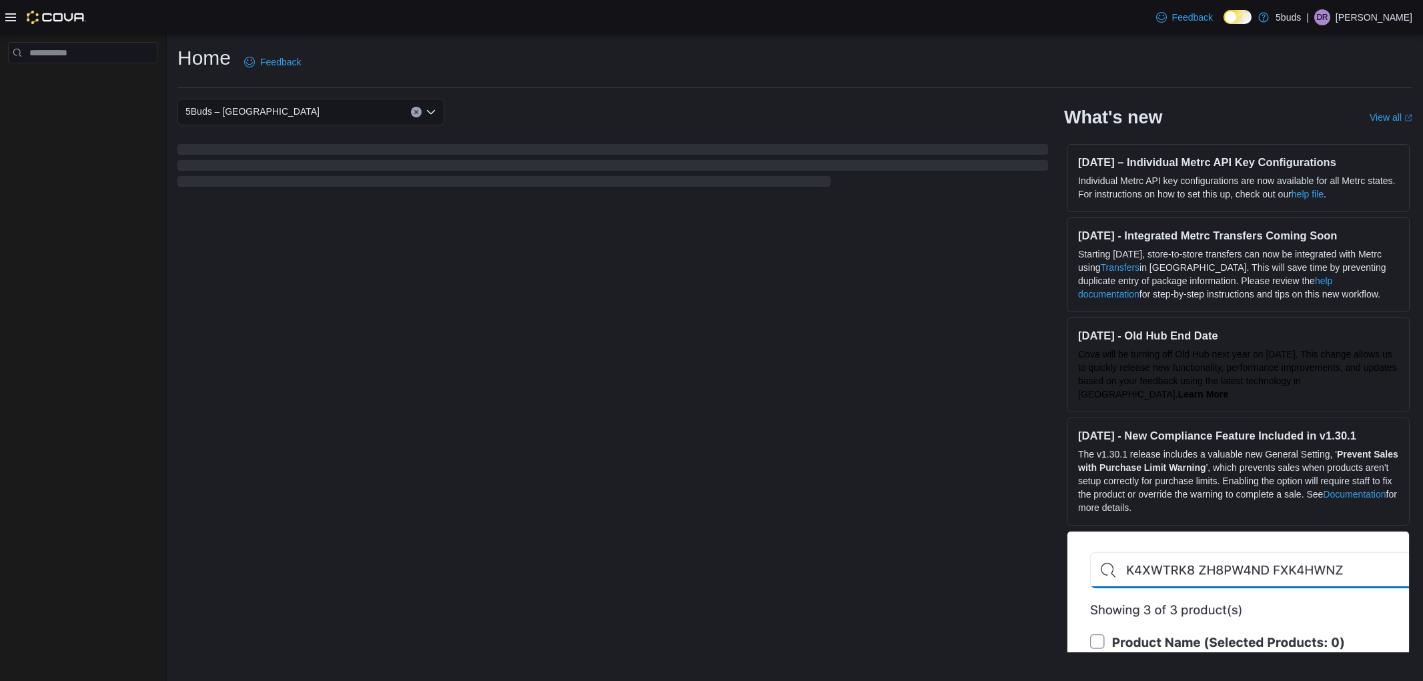 The height and width of the screenshot is (681, 1423). What do you see at coordinates (1322, 17) in the screenshot?
I see `div: Dawn Richmond` at bounding box center [1322, 17].